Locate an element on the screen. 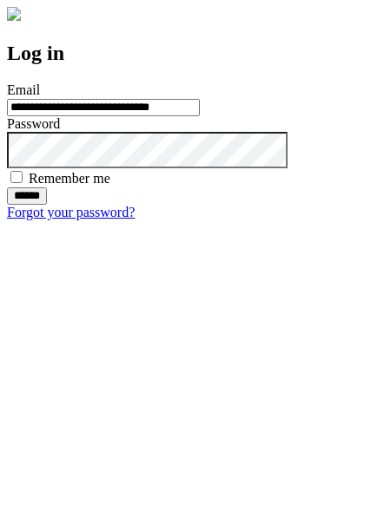 The height and width of the screenshot is (517, 391). a: Forgot your password? is located at coordinates (70, 212).